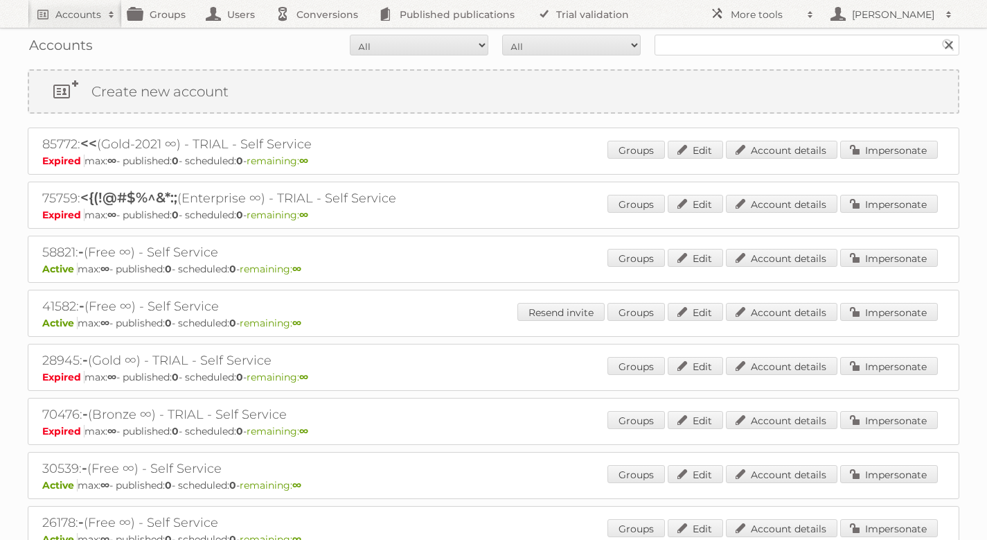  Describe the element at coordinates (78, 15) in the screenshot. I see `h2: Accounts` at that location.